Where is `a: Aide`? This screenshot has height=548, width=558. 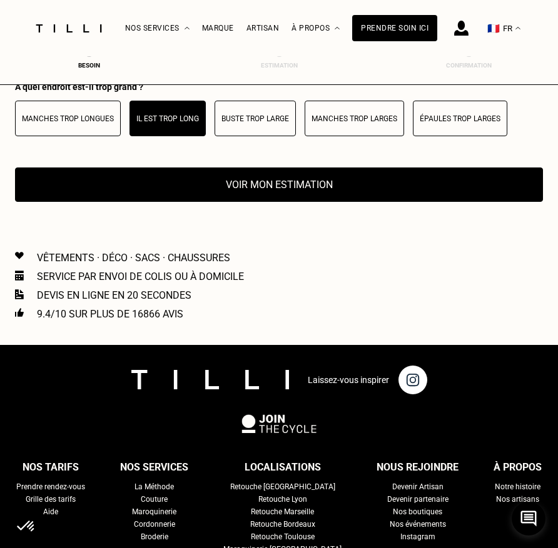 a: Aide is located at coordinates (51, 512).